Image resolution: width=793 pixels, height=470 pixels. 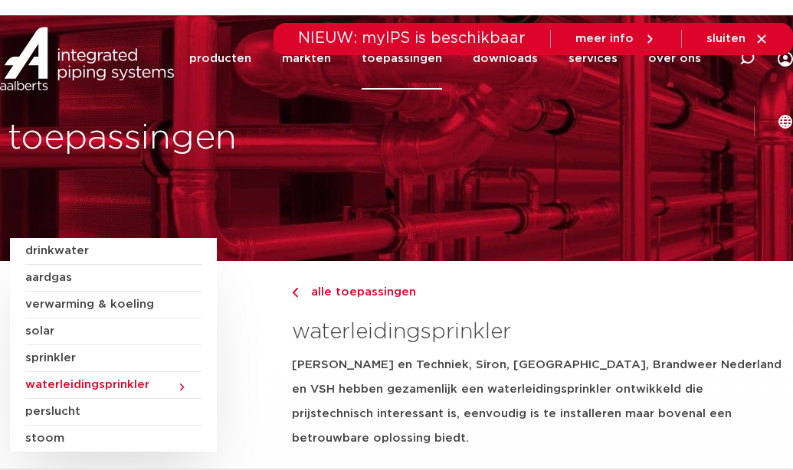 What do you see at coordinates (113, 439) in the screenshot?
I see `span: stoom` at bounding box center [113, 439].